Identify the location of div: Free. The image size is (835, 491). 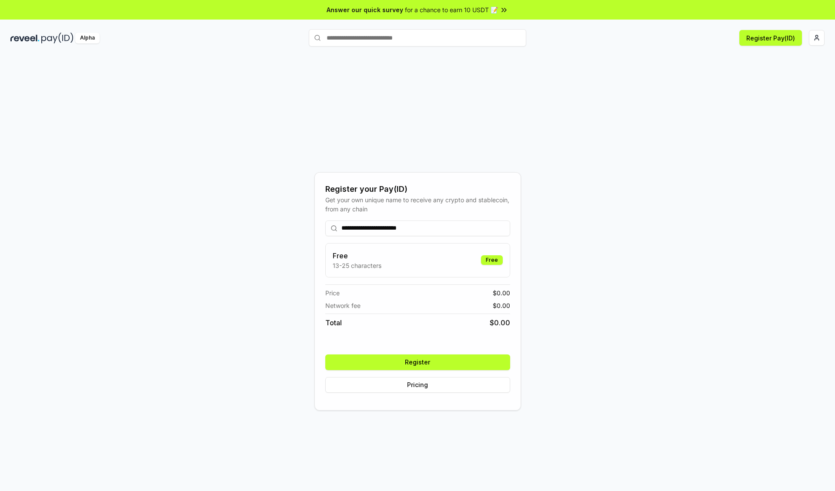
(492, 260).